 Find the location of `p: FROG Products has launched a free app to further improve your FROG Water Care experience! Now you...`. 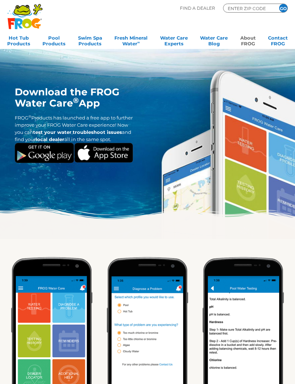

p: FROG Products has launched a free app to further improve your FROG Water Care experience! Now you... is located at coordinates (74, 129).